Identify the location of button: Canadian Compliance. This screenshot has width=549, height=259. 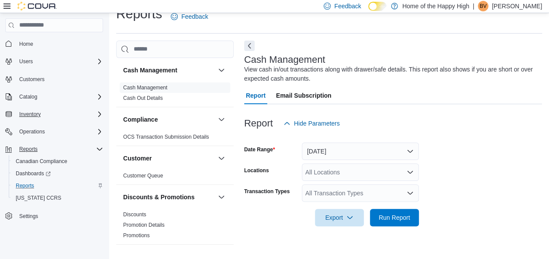
(58, 161).